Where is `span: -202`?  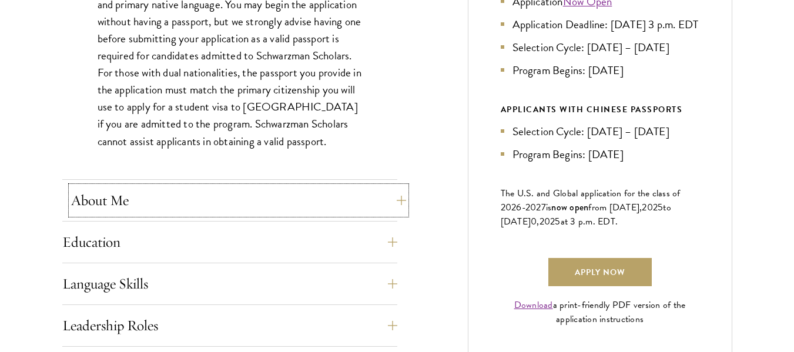 span: -202 is located at coordinates (531, 207).